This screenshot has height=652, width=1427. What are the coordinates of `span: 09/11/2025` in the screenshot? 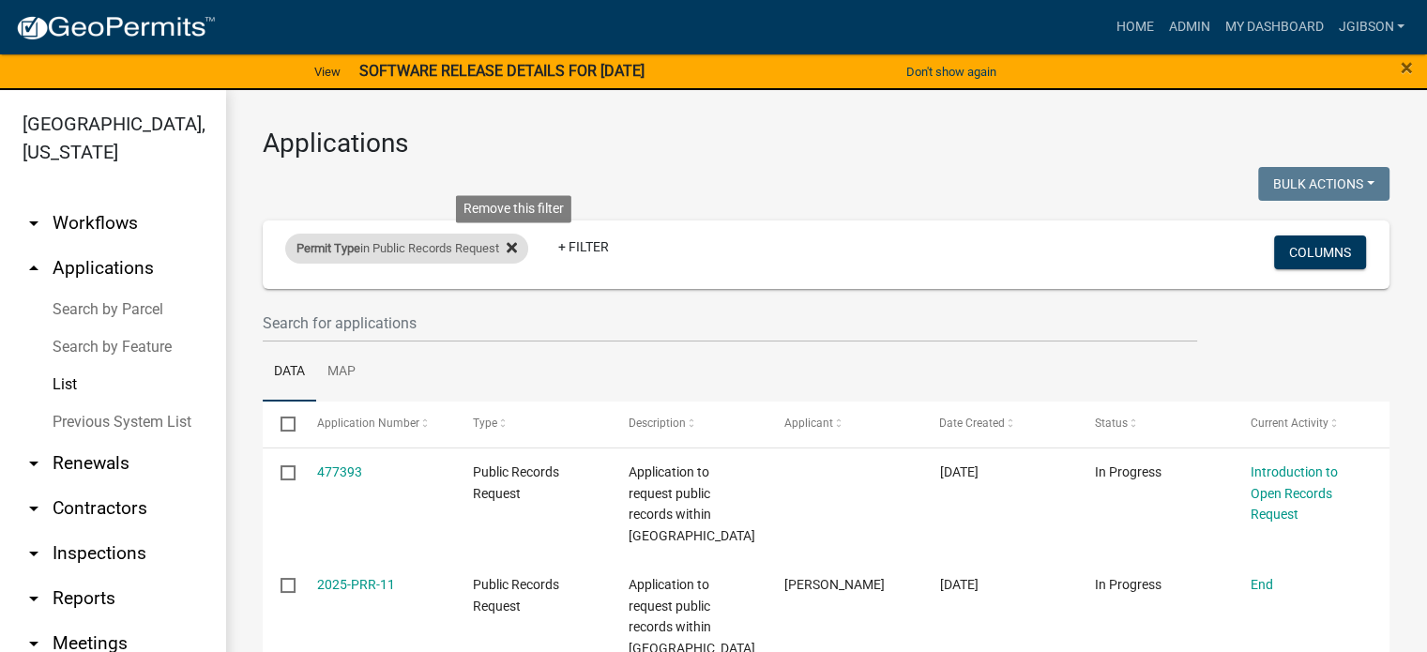 It's located at (958, 472).